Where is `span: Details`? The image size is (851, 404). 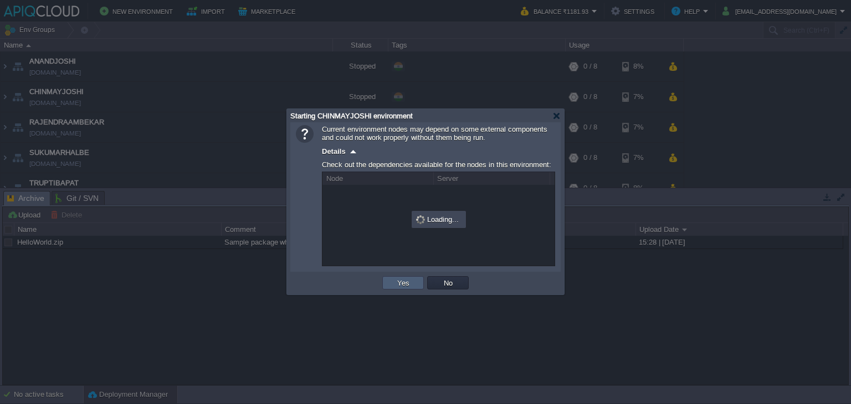
span: Details is located at coordinates (333, 151).